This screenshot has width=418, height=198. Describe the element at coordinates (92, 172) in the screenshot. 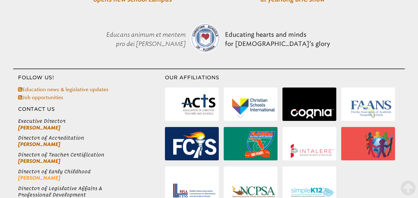

I see `span: Director of Early Childhood` at that location.